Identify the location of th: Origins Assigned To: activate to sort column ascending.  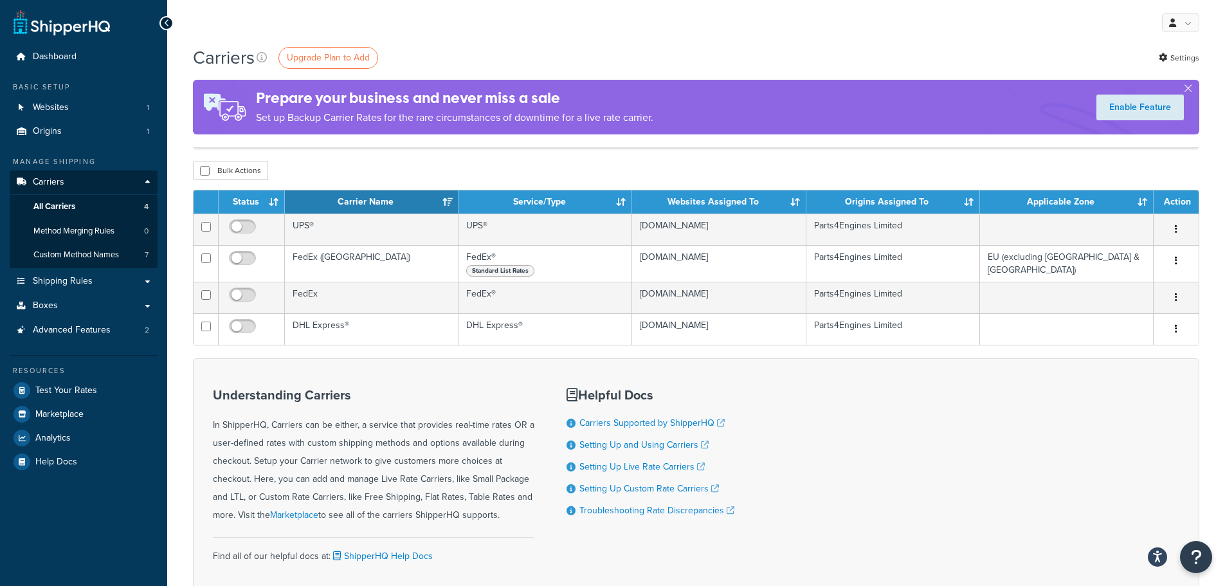
(893, 202).